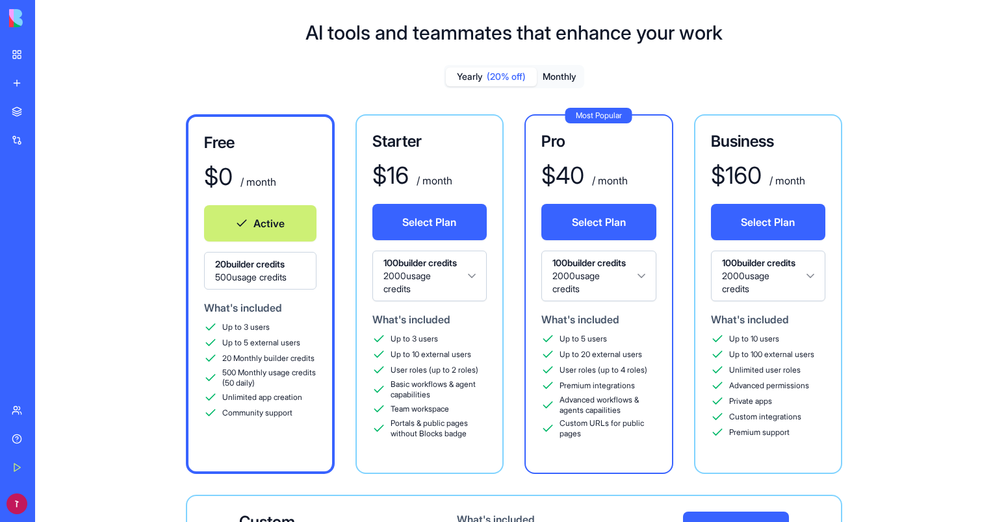 This screenshot has width=993, height=522. I want to click on span: Up to 10 external users, so click(431, 355).